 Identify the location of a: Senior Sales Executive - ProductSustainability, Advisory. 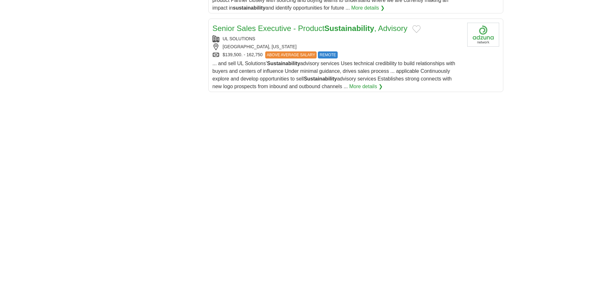
(310, 28).